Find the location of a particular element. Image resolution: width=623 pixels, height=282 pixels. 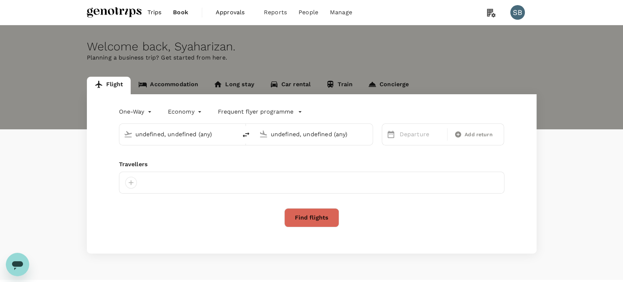

a: Car rental is located at coordinates (290, 85).